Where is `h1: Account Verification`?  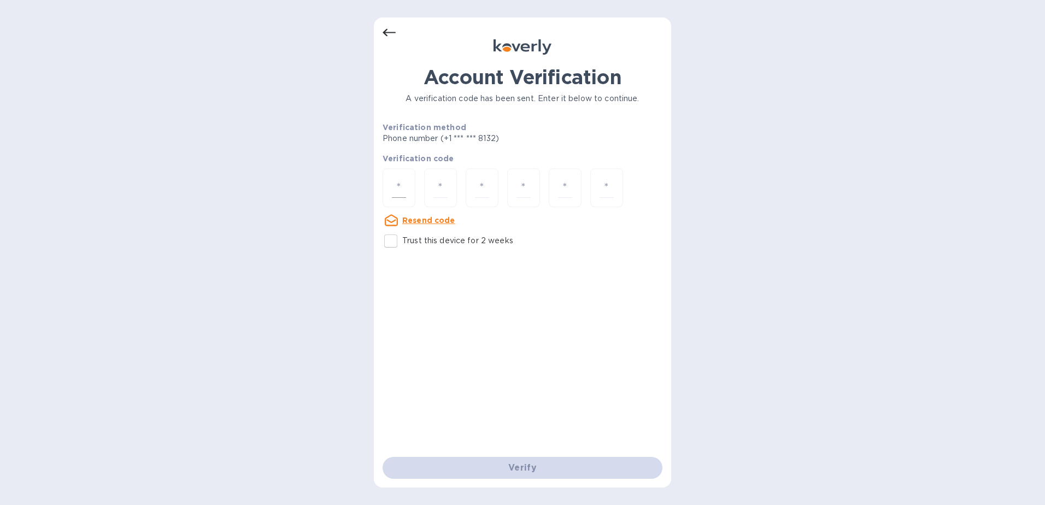
h1: Account Verification is located at coordinates (523, 77).